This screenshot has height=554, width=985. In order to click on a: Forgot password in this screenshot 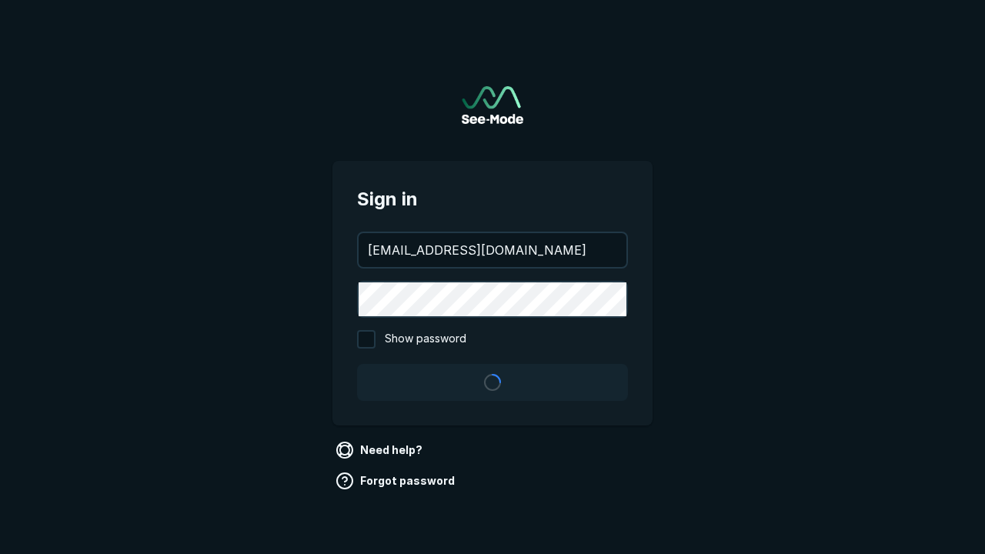, I will do `click(396, 481)`.